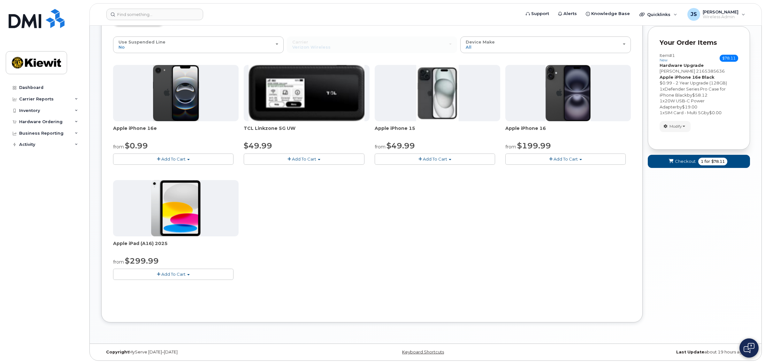  Describe the element at coordinates (675, 126) in the screenshot. I see `button: Modify` at that location.